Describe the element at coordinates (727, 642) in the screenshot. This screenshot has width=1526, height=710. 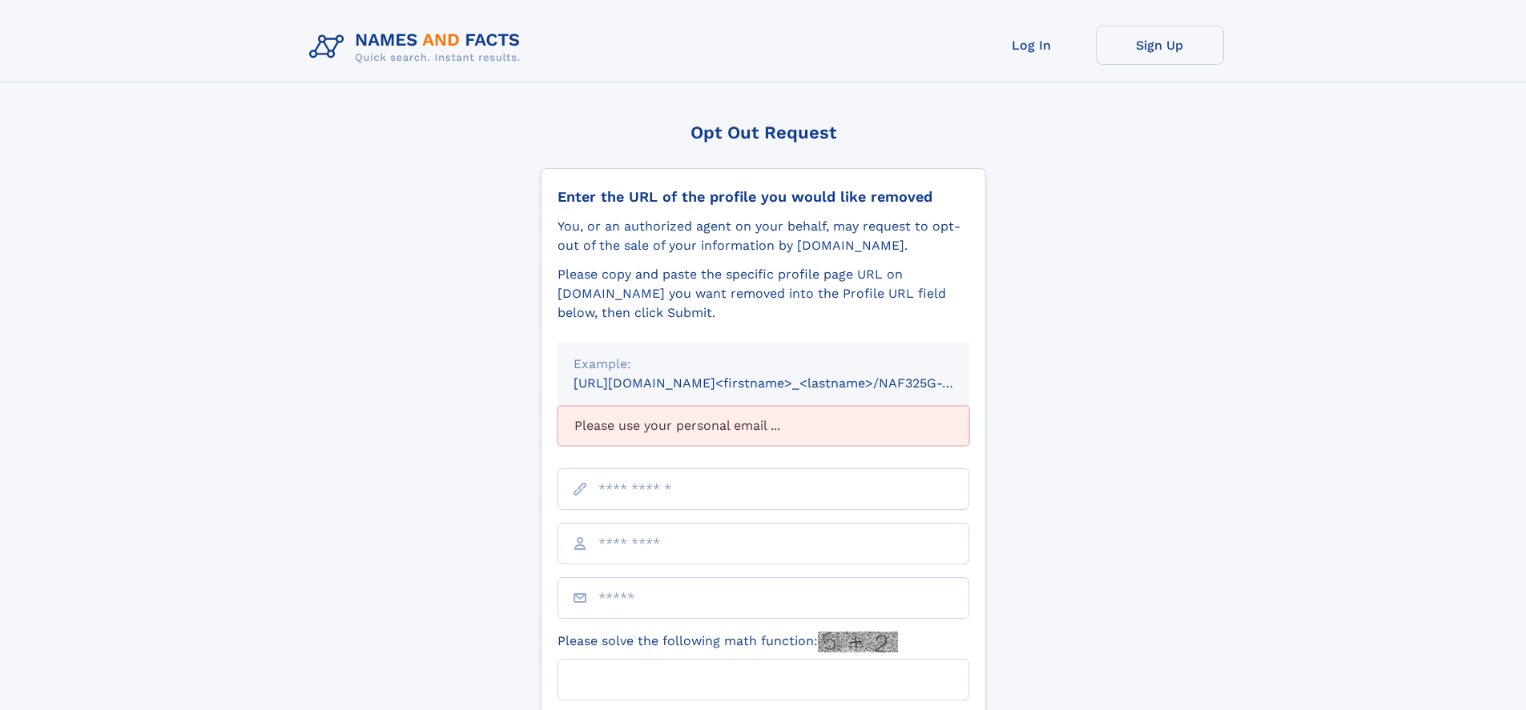
I see `label: Please solve the following math function:` at that location.